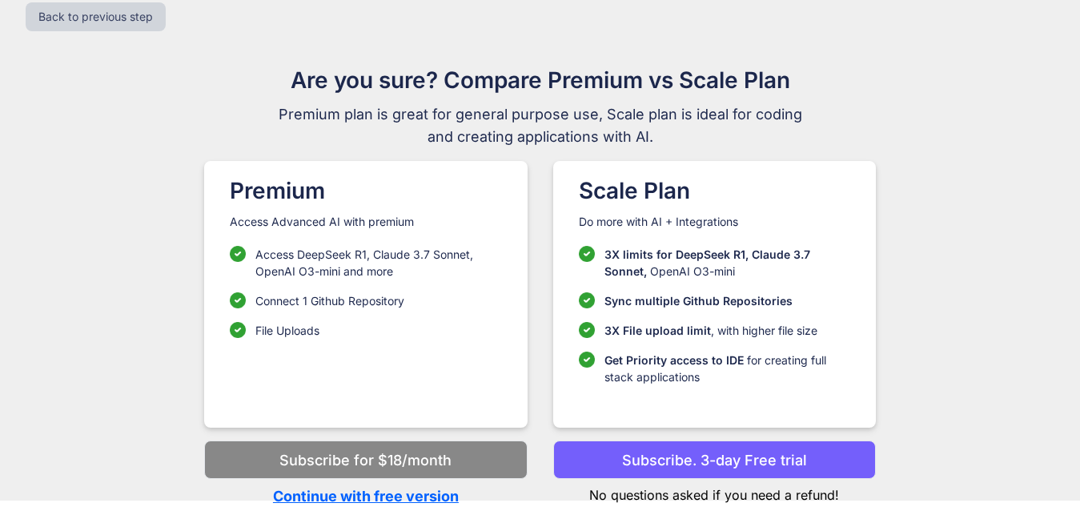 The image size is (1080, 507). What do you see at coordinates (714, 190) in the screenshot?
I see `h1: Scale Plan` at bounding box center [714, 190].